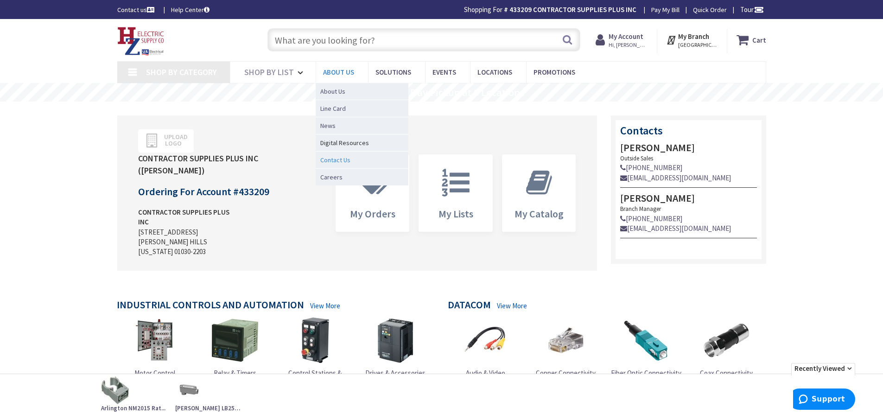 Image resolution: width=883 pixels, height=414 pixels. What do you see at coordinates (133, 394) in the screenshot?
I see `a: Arlington NM2015 Rat...` at bounding box center [133, 394].